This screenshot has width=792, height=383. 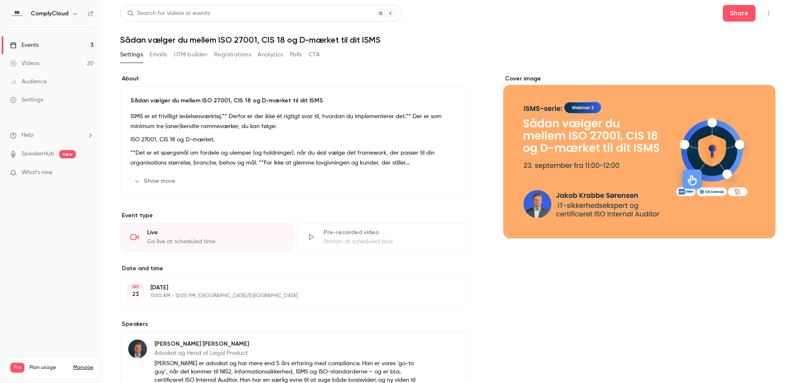 What do you see at coordinates (24, 45) in the screenshot?
I see `div: Events` at bounding box center [24, 45].